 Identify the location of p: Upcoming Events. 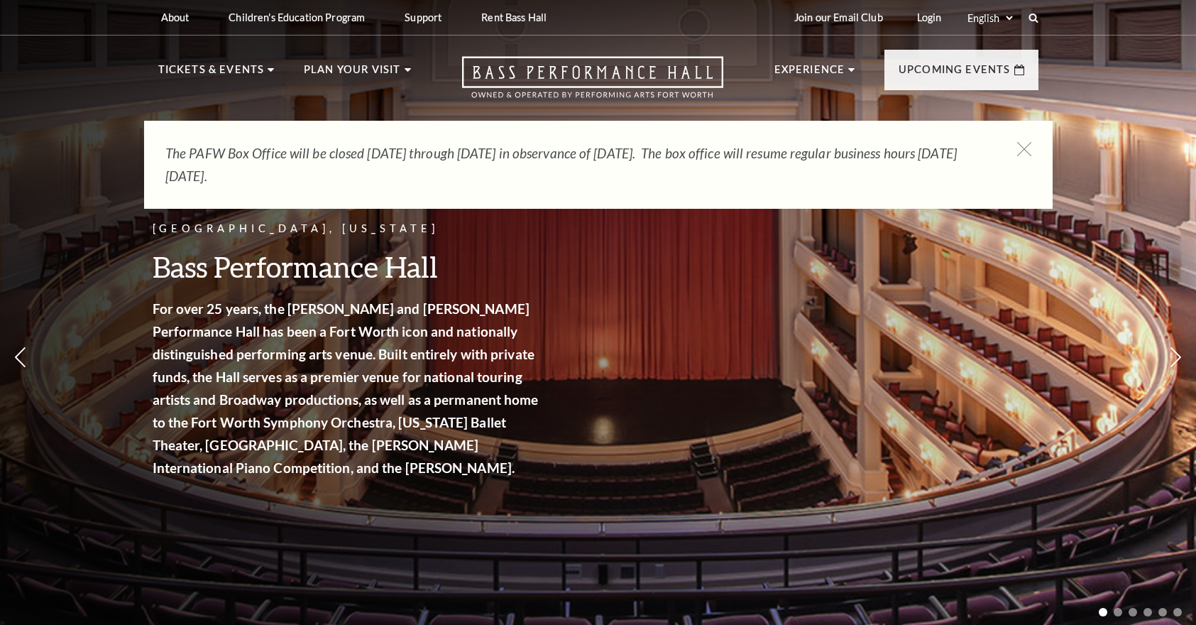
(955, 74).